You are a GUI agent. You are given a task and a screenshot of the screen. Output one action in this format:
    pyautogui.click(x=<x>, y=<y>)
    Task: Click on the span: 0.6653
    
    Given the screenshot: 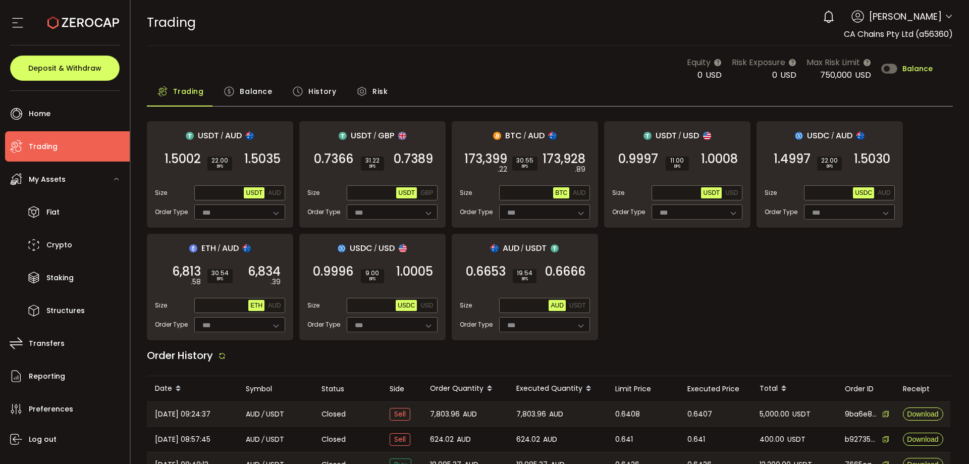 What is the action you would take?
    pyautogui.click(x=486, y=272)
    